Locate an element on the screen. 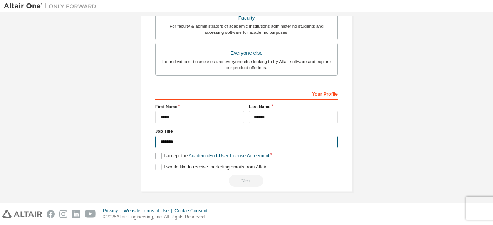 Image resolution: width=493 pixels, height=225 pixels. div: Privacy is located at coordinates (113, 211).